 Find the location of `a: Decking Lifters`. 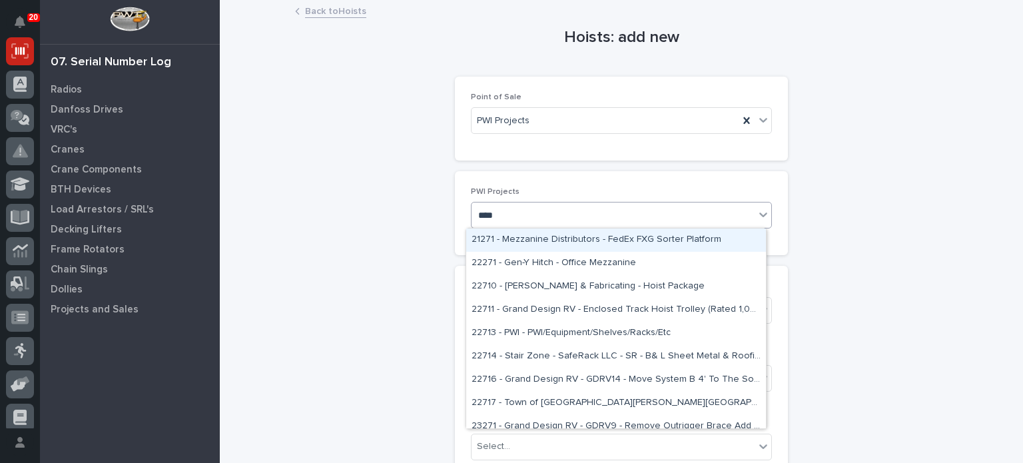

a: Decking Lifters is located at coordinates (130, 229).